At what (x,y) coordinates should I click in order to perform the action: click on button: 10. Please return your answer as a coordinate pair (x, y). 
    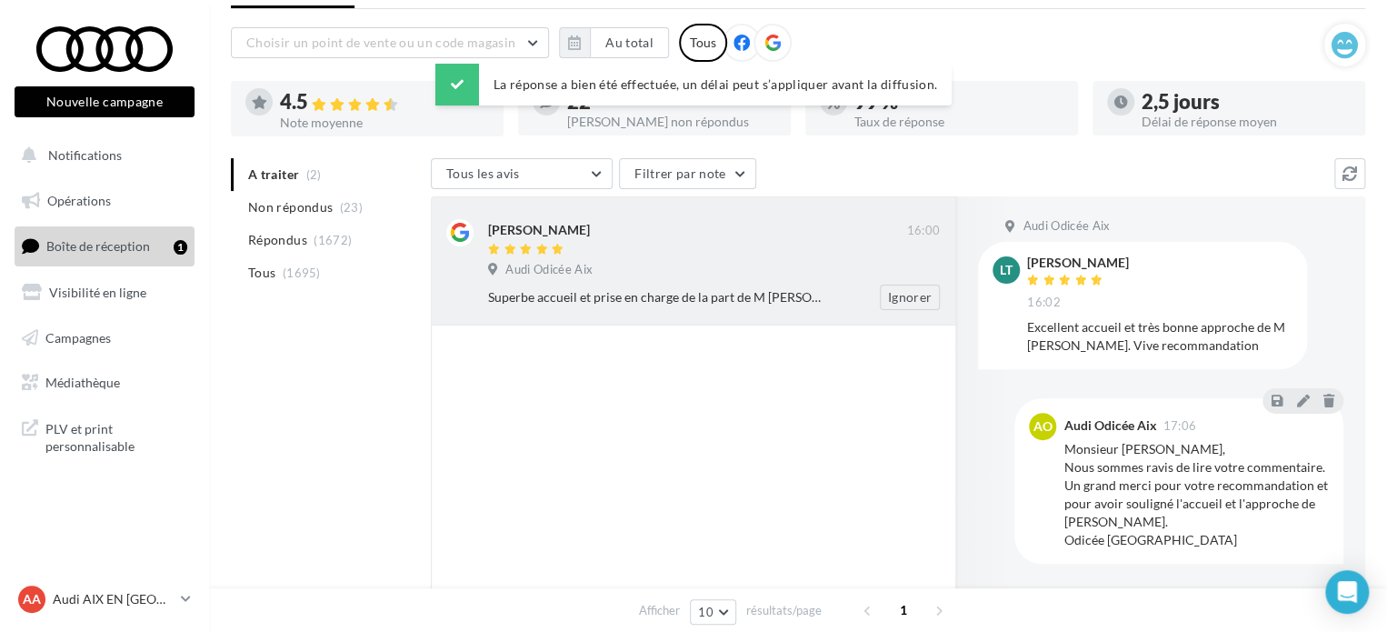
    Looking at the image, I should click on (713, 612).